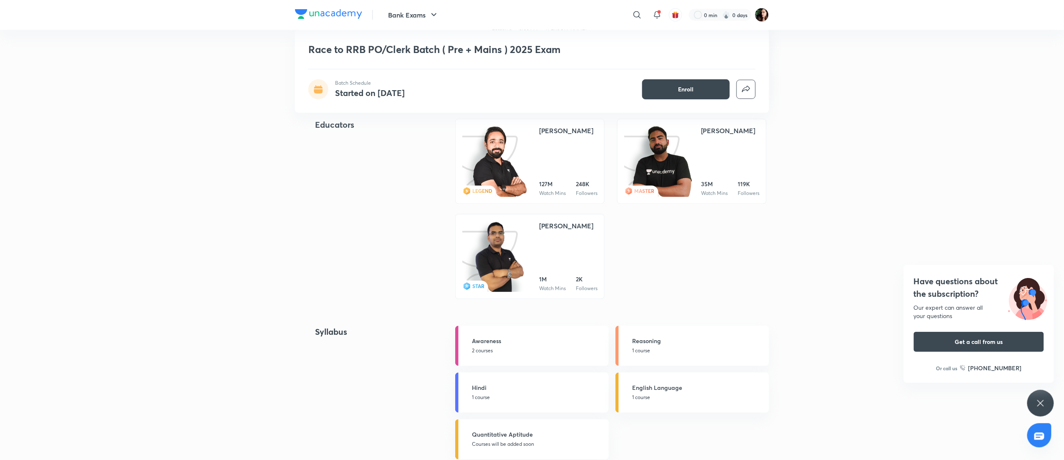 This screenshot has width=1064, height=460. What do you see at coordinates (676, 15) in the screenshot?
I see `img: avatar` at bounding box center [676, 15].